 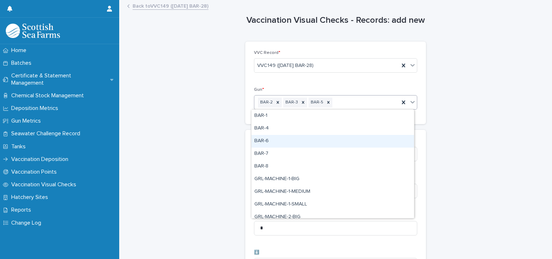 I want to click on div: GRL-MACHINE-1-MEDIUM, so click(x=333, y=192).